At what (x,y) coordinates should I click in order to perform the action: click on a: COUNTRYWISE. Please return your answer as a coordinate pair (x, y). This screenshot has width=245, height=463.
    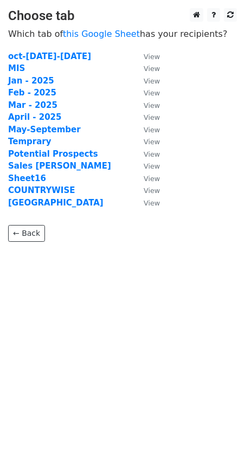
    Looking at the image, I should click on (42, 190).